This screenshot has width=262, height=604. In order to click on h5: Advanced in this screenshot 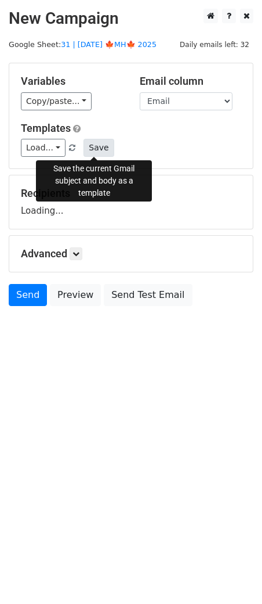, I will do `click(131, 254)`.